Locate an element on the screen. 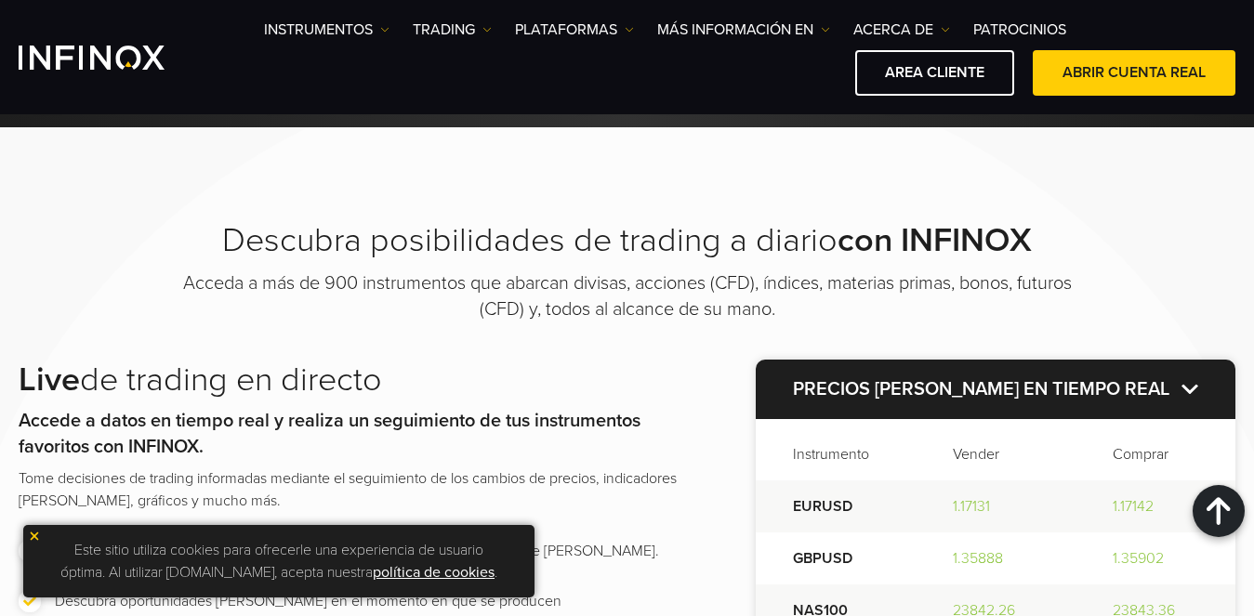 The height and width of the screenshot is (616, 1254). a: Instrumentos is located at coordinates (326, 30).